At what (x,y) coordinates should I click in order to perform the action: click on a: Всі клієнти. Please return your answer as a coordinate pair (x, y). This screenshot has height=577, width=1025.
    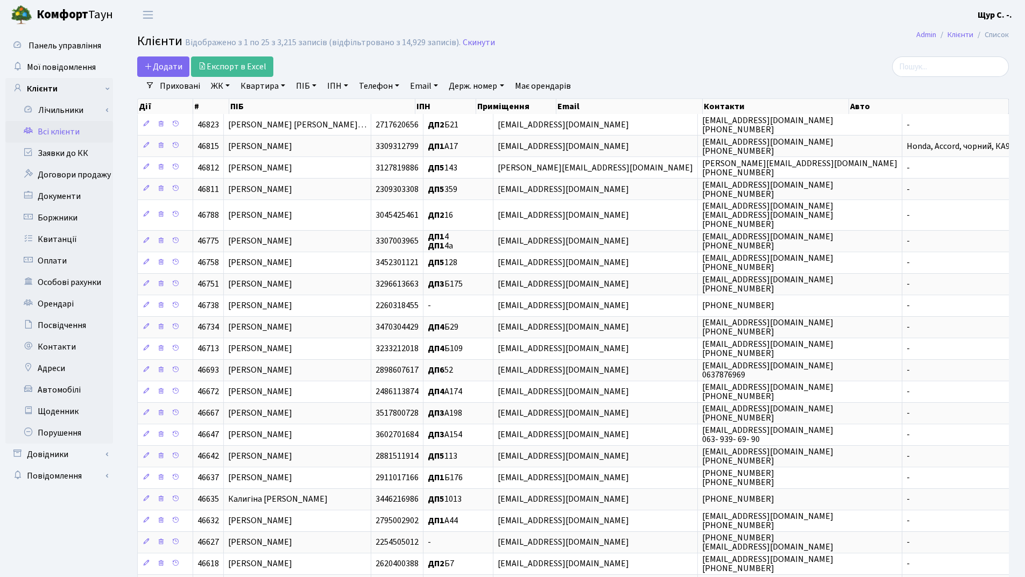
    Looking at the image, I should click on (59, 132).